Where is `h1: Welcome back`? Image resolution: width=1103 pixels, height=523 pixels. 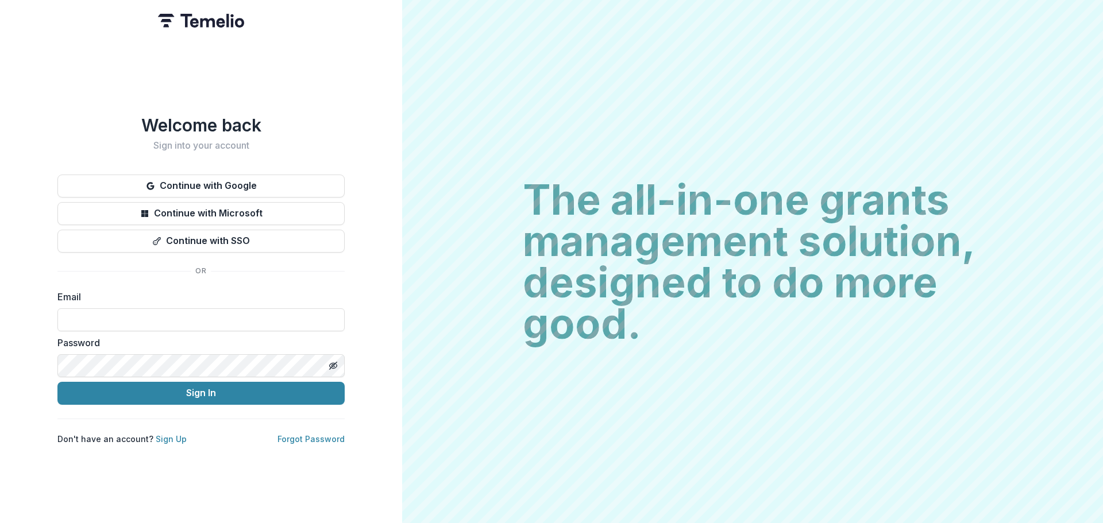 h1: Welcome back is located at coordinates (201, 125).